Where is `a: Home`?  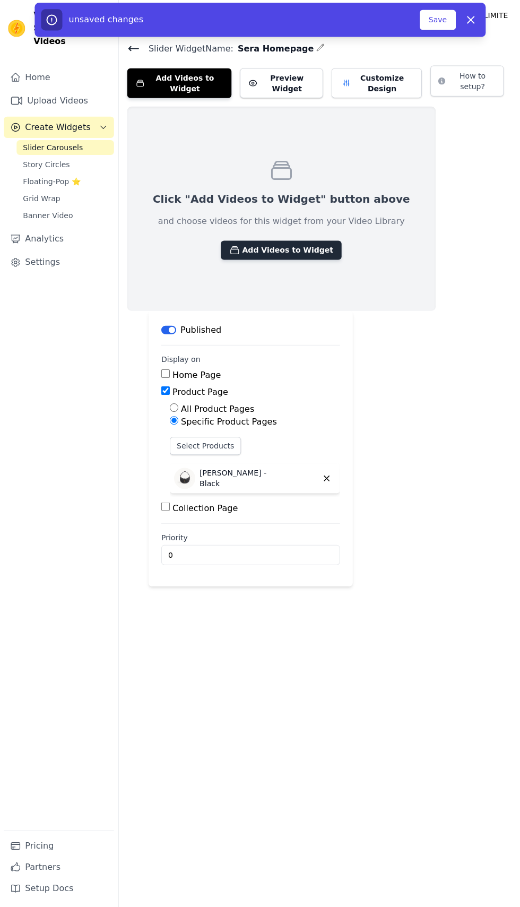
a: Home is located at coordinates (59, 79).